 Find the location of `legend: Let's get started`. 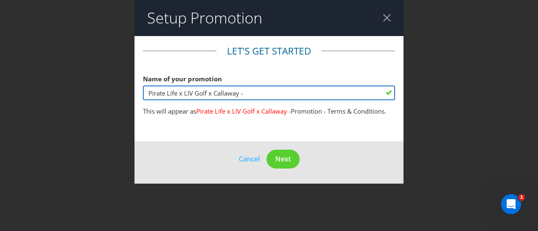

legend: Let's get started is located at coordinates (269, 51).